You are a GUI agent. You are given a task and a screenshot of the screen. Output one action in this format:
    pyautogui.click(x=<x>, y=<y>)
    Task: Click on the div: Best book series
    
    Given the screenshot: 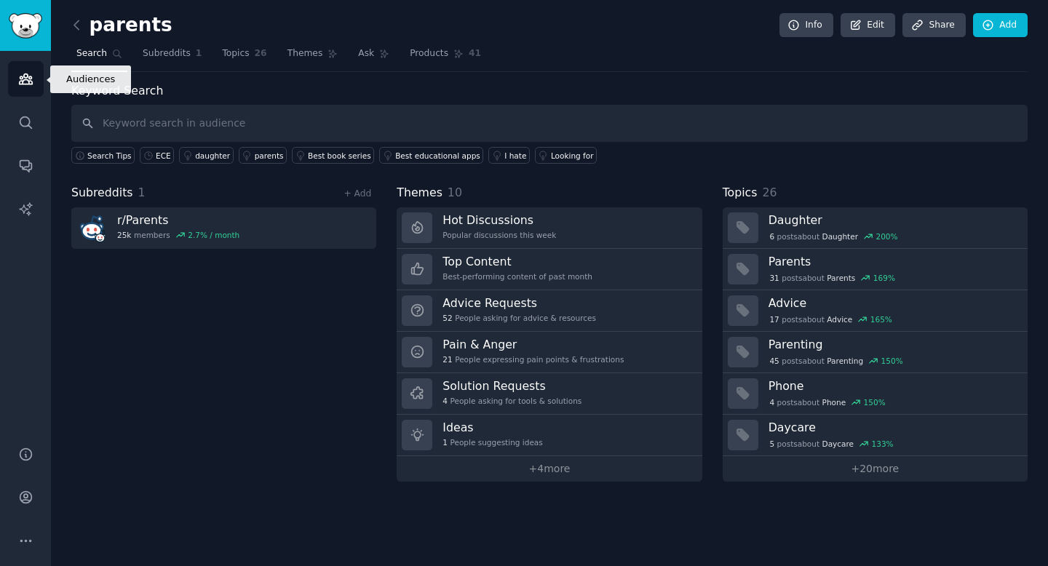 What is the action you would take?
    pyautogui.click(x=339, y=156)
    